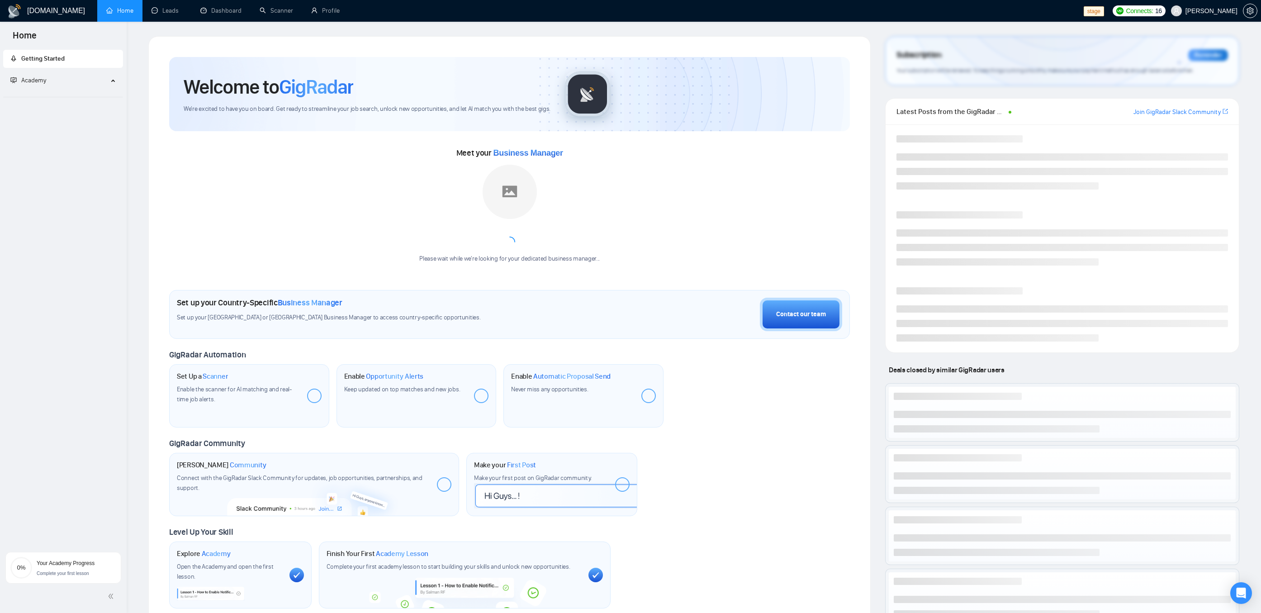 The width and height of the screenshot is (1261, 613). I want to click on span: First Post, so click(521, 465).